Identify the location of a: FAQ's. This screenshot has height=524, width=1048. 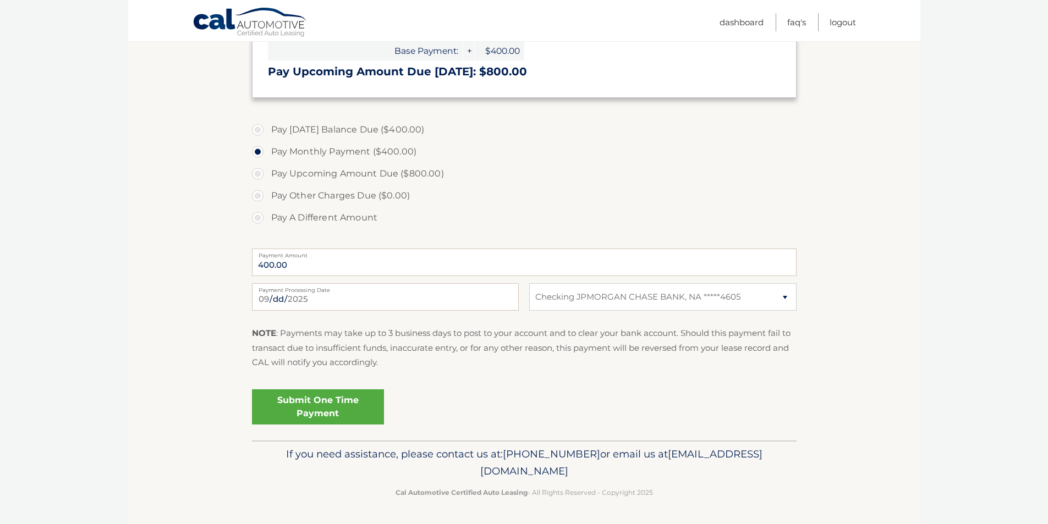
(797, 22).